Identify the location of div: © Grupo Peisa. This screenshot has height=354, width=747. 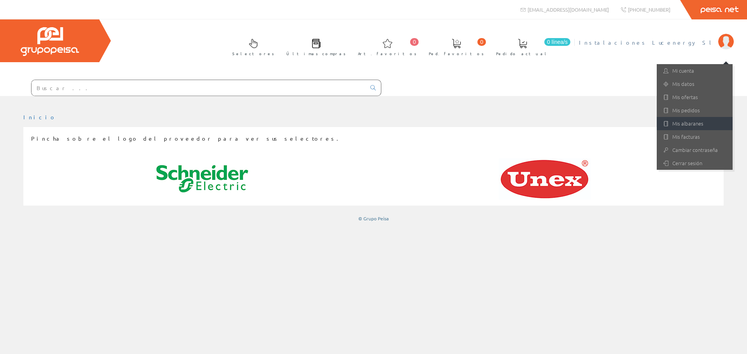
(373, 219).